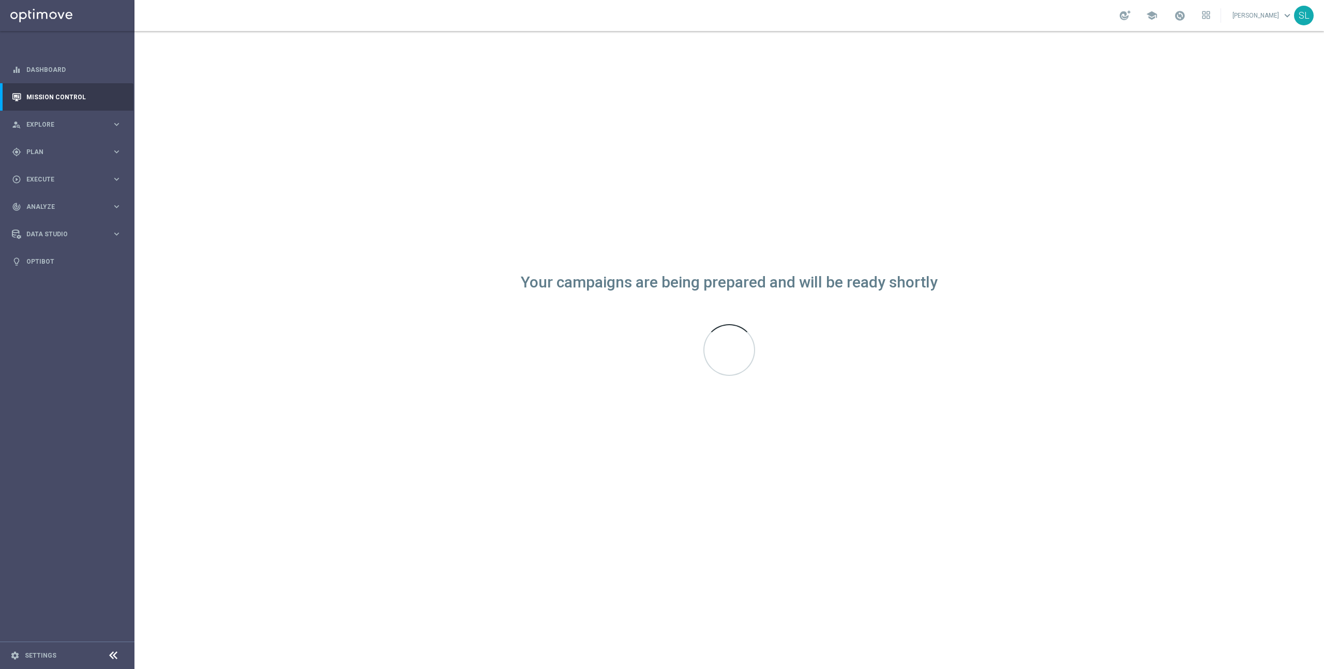  What do you see at coordinates (67, 234) in the screenshot?
I see `button: Data Studio keyboard_arrow_right` at bounding box center [67, 234].